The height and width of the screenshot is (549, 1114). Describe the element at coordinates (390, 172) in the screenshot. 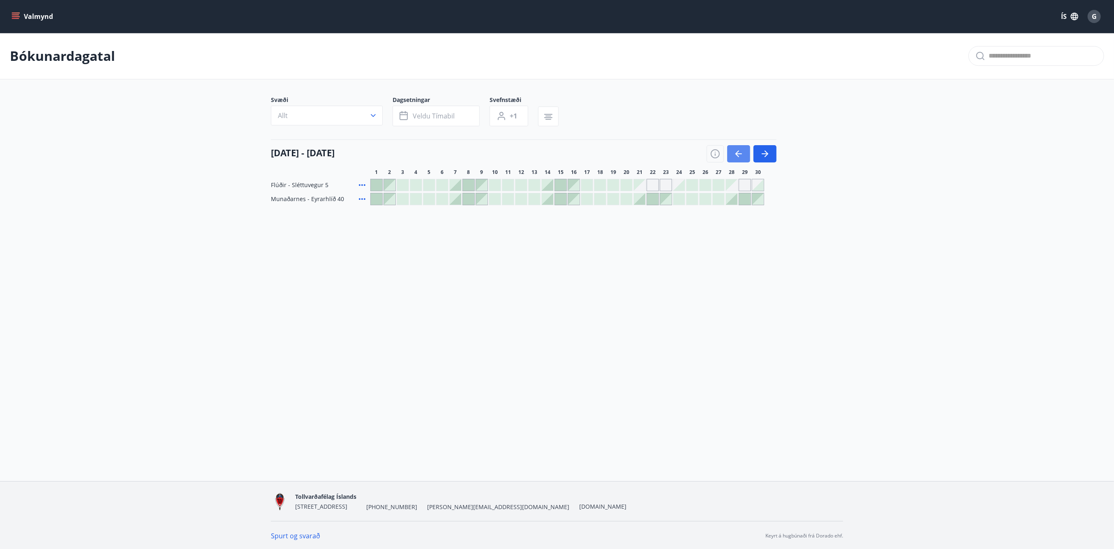

I see `span: 2` at that location.